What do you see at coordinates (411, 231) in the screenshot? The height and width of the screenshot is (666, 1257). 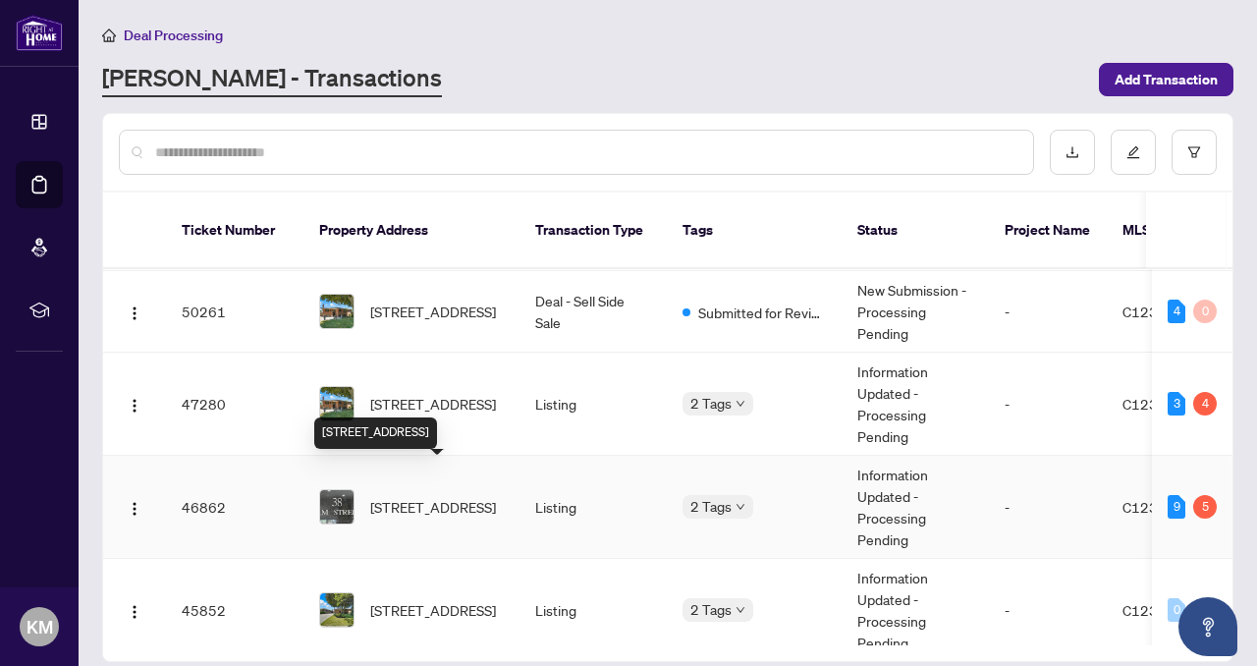 I see `th: Property Address` at bounding box center [411, 231].